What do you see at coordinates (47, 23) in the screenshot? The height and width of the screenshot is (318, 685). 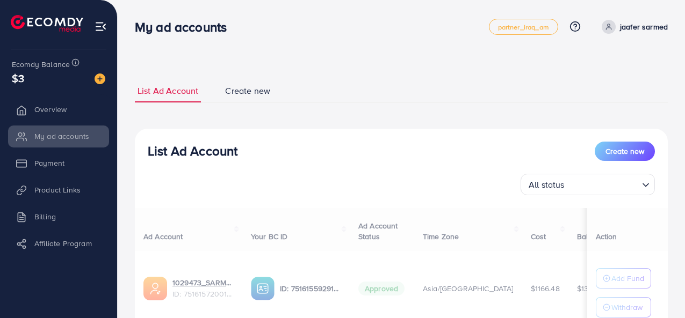 I see `a: logo` at bounding box center [47, 23].